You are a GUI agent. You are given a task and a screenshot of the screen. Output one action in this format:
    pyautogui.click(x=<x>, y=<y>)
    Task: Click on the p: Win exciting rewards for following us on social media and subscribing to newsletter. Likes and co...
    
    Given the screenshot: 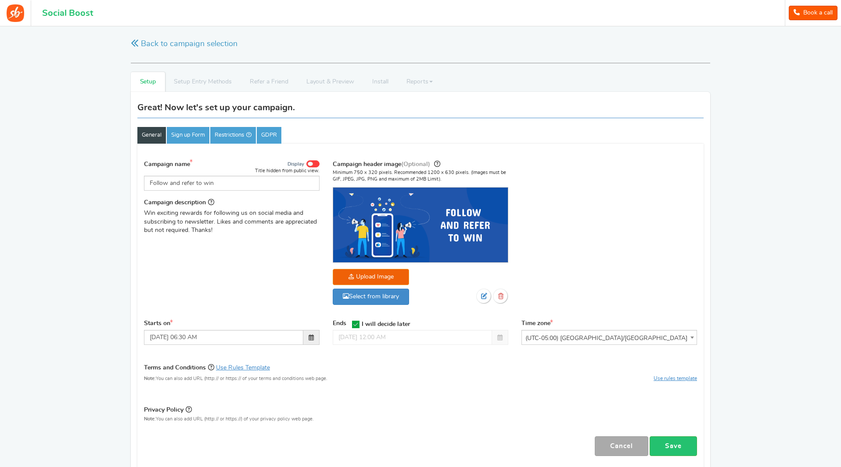 What is the action you would take?
    pyautogui.click(x=232, y=222)
    